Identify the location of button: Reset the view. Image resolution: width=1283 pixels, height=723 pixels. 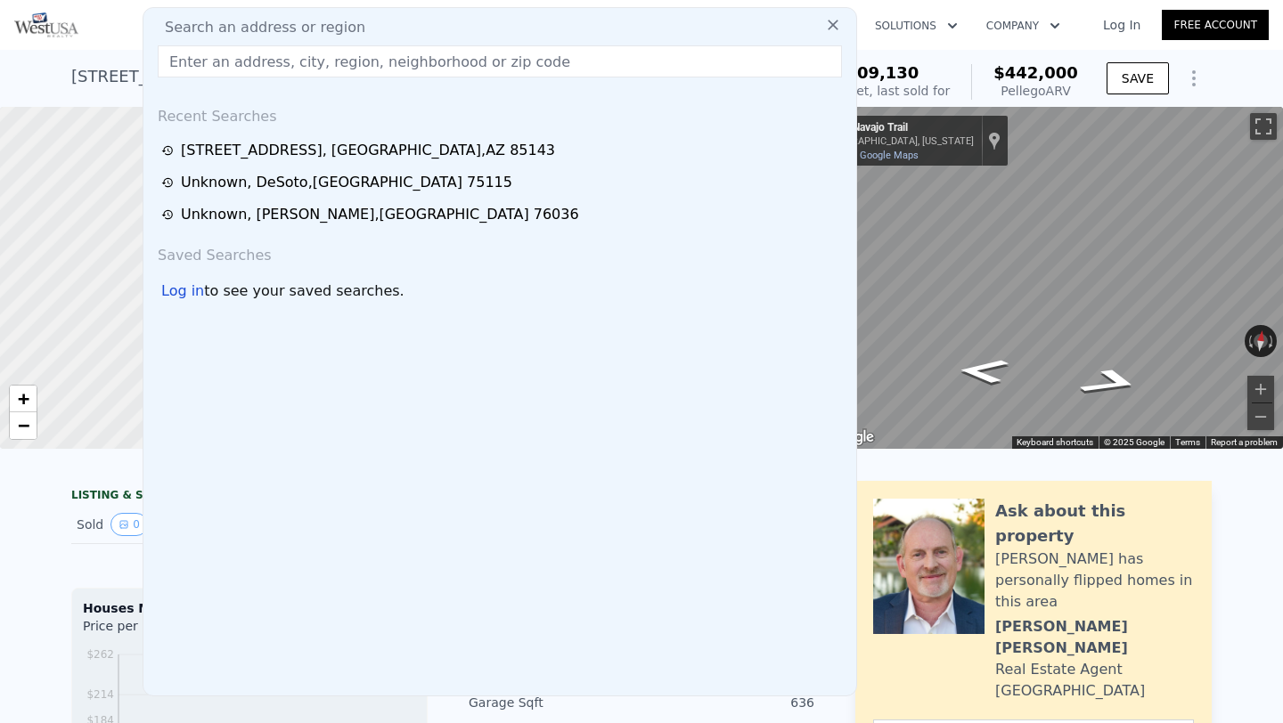
(1261, 341).